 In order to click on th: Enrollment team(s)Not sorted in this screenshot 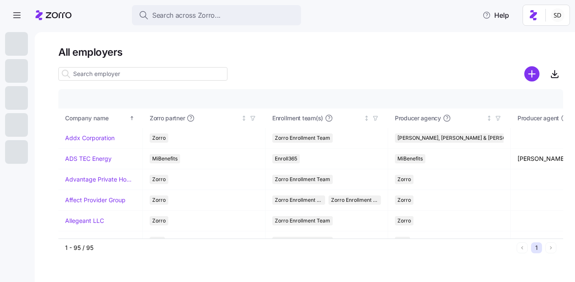, I will do `click(327, 118)`.